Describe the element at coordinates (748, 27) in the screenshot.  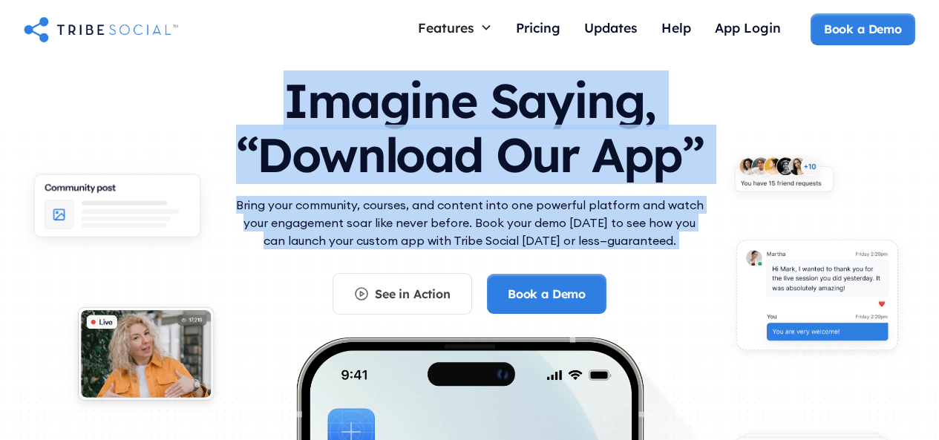
I see `div: App Login` at that location.